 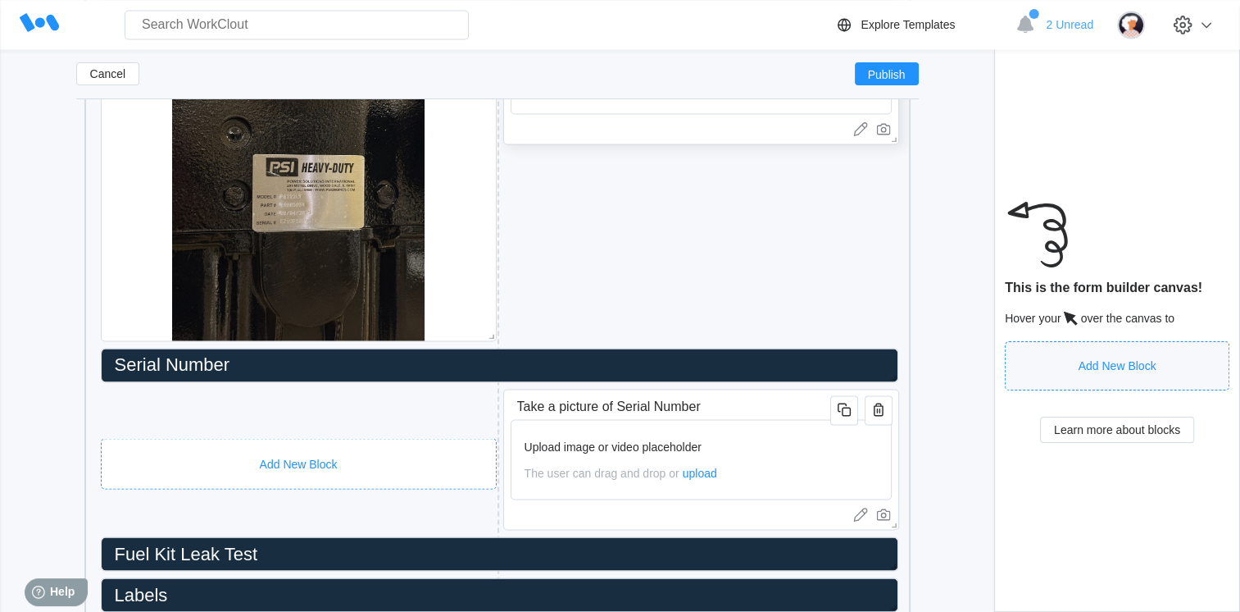 I want to click on button: Cancel, so click(x=108, y=74).